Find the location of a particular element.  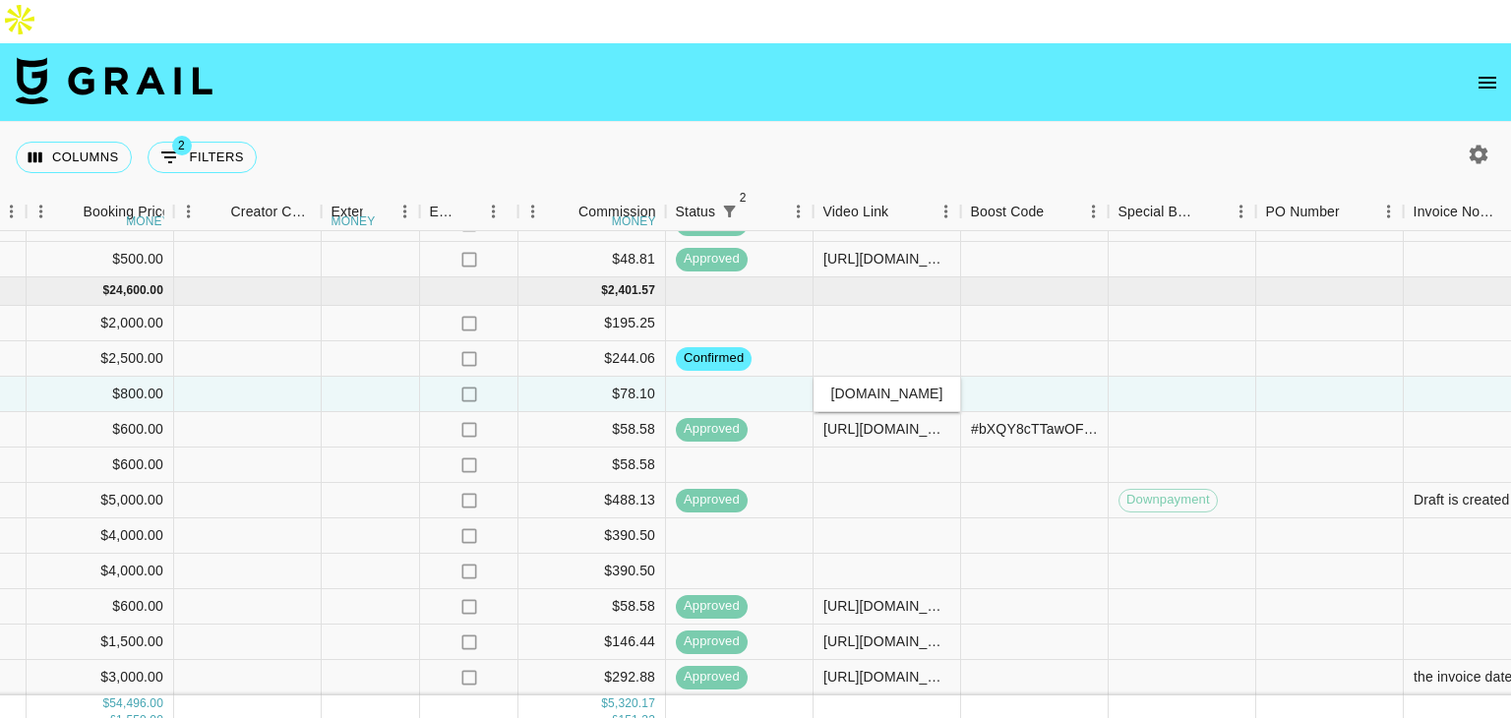

div: 5,320.17 is located at coordinates (631, 703).